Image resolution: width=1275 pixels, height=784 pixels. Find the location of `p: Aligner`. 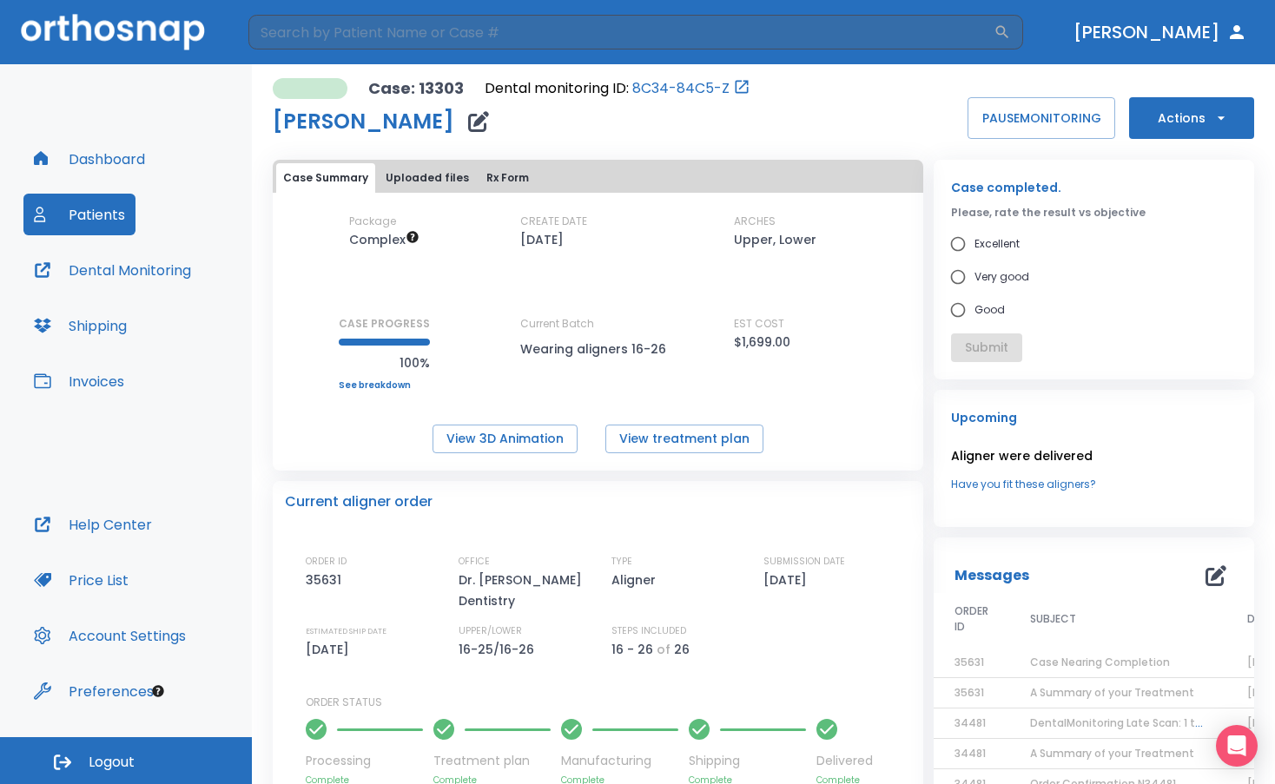

p: Aligner is located at coordinates (637, 580).